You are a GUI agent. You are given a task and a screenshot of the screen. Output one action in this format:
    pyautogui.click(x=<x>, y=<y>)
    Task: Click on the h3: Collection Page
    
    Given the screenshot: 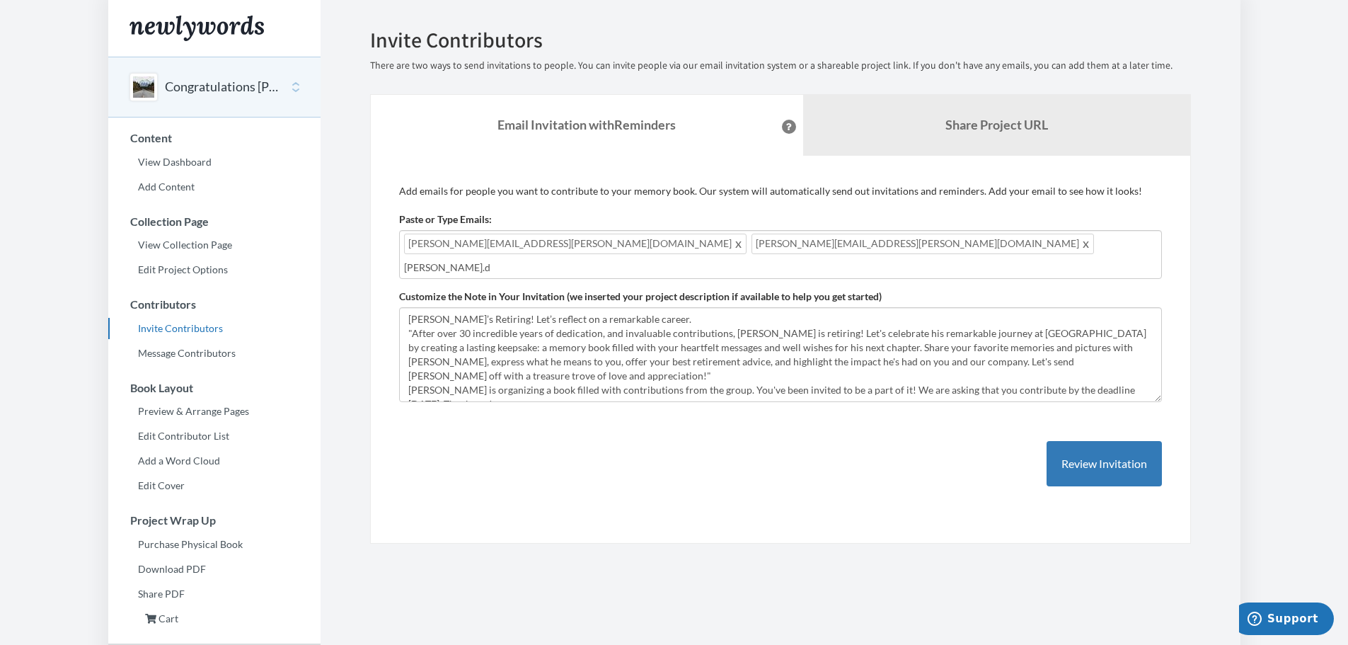 What is the action you would take?
    pyautogui.click(x=214, y=222)
    